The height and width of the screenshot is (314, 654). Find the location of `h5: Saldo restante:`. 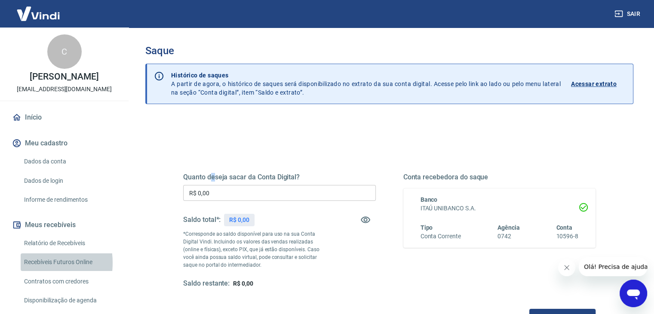

h5: Saldo restante: is located at coordinates (206, 283).